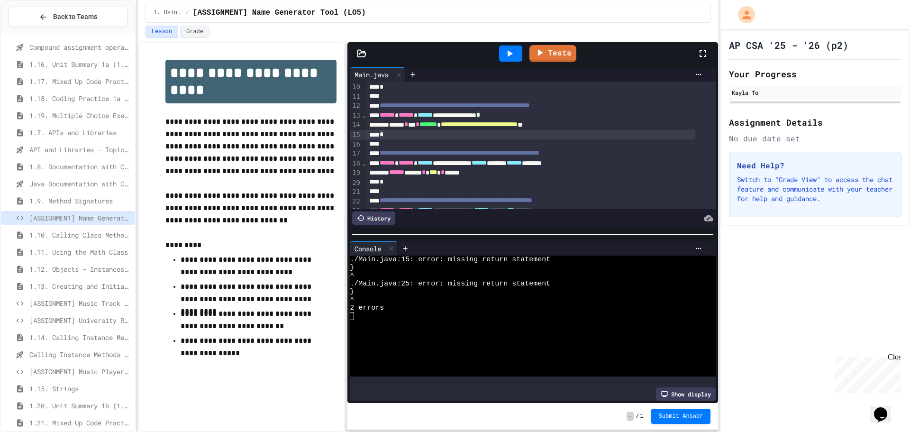 This screenshot has width=910, height=432. Describe the element at coordinates (80, 337) in the screenshot. I see `span: 1.14. Calling Instance Methods` at that location.